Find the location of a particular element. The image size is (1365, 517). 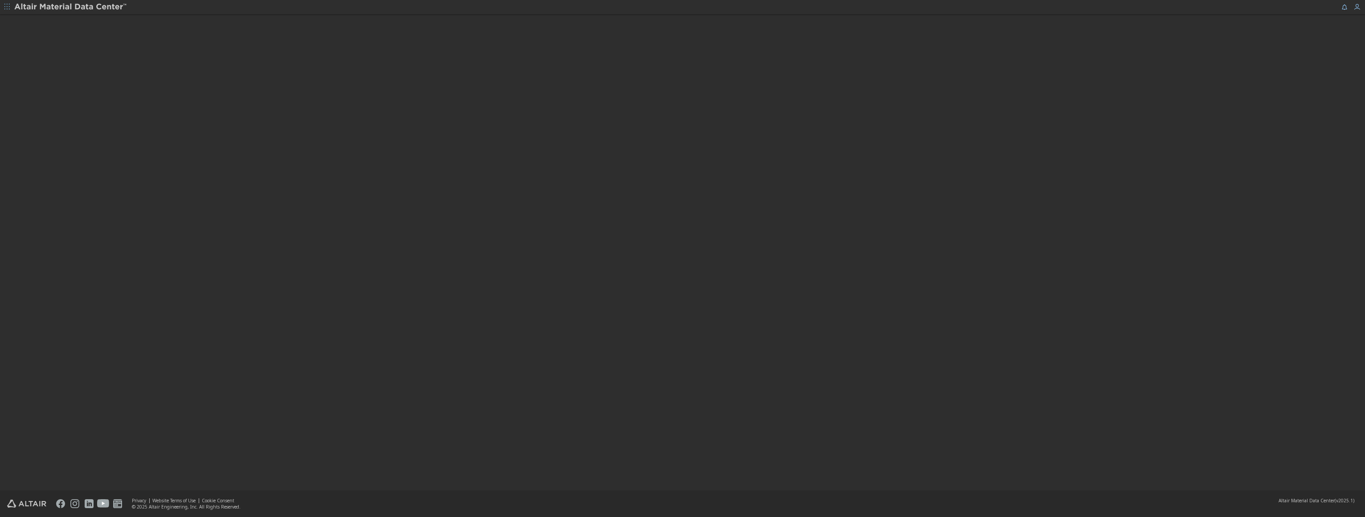

div: © 2025 Altair Engineering, Inc. All Rights Reserved. is located at coordinates (186, 507).